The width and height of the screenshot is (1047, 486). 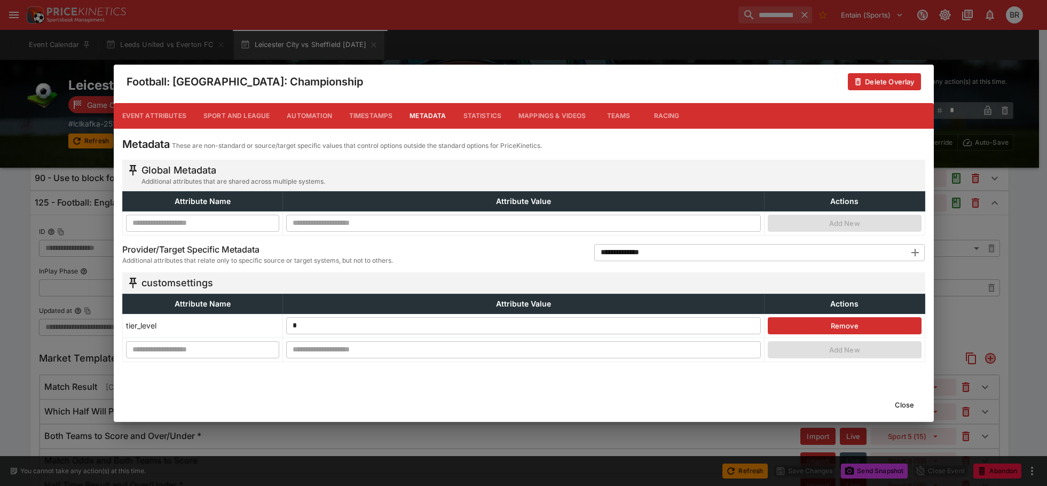 I want to click on button: Sport and League, so click(x=237, y=116).